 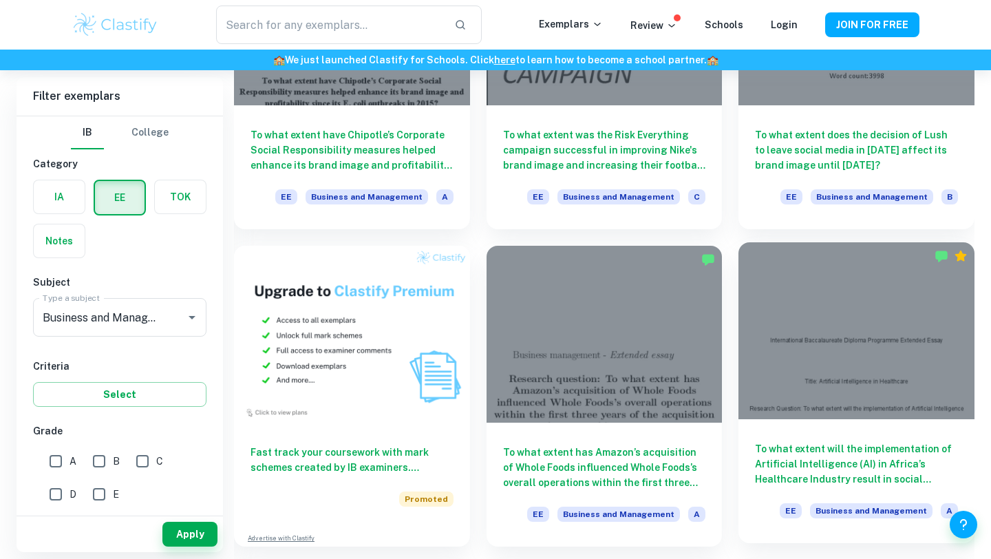 What do you see at coordinates (115, 25) in the screenshot?
I see `img: Clastify logo` at bounding box center [115, 25].